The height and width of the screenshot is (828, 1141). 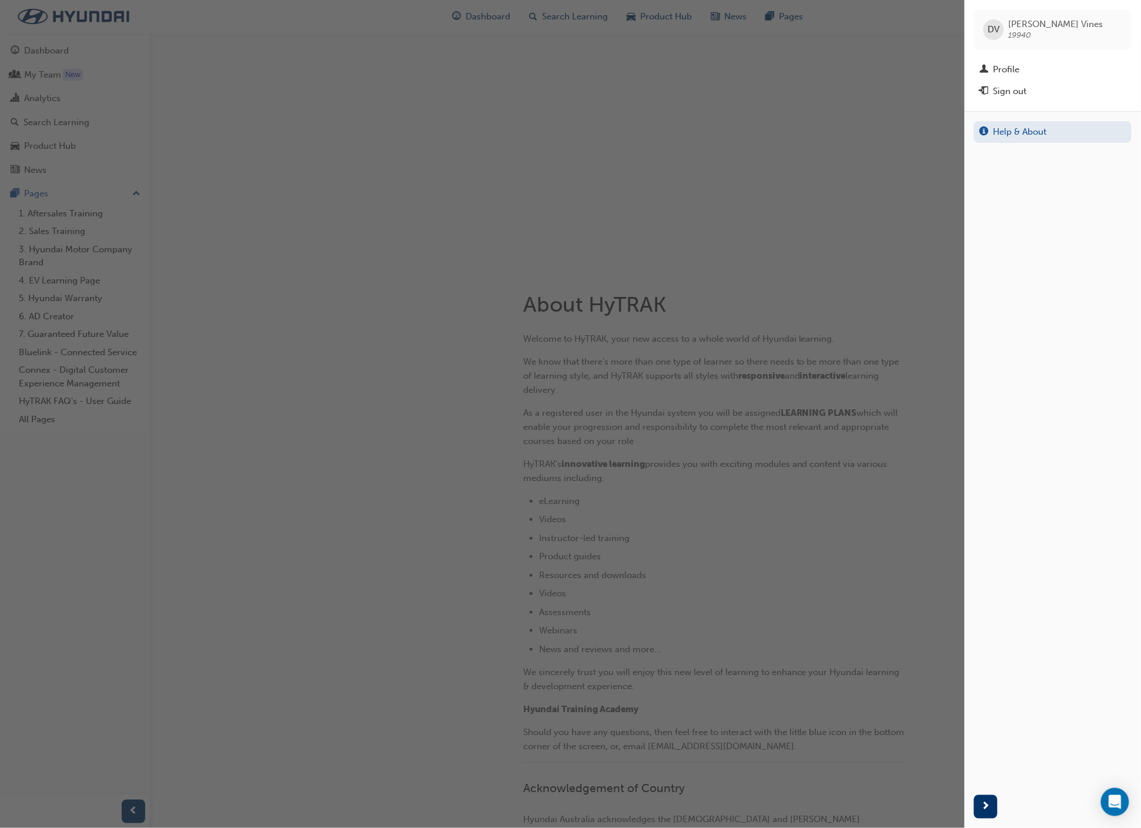 What do you see at coordinates (1053, 91) in the screenshot?
I see `button: Sign out` at bounding box center [1053, 91].